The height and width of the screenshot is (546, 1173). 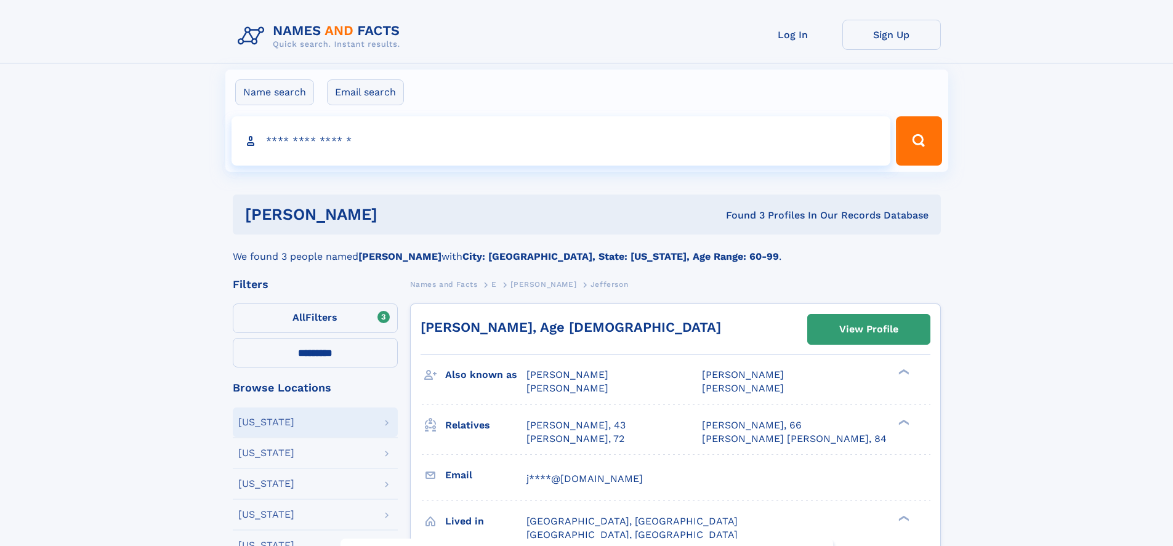 I want to click on a: View Profile, so click(x=869, y=329).